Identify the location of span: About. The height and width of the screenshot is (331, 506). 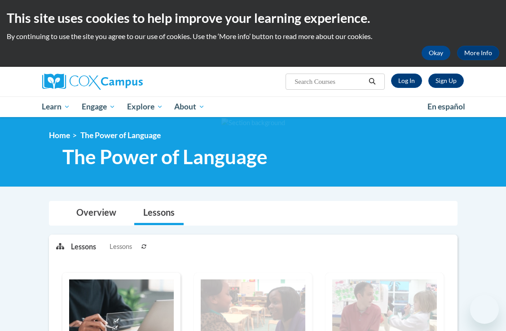
(189, 107).